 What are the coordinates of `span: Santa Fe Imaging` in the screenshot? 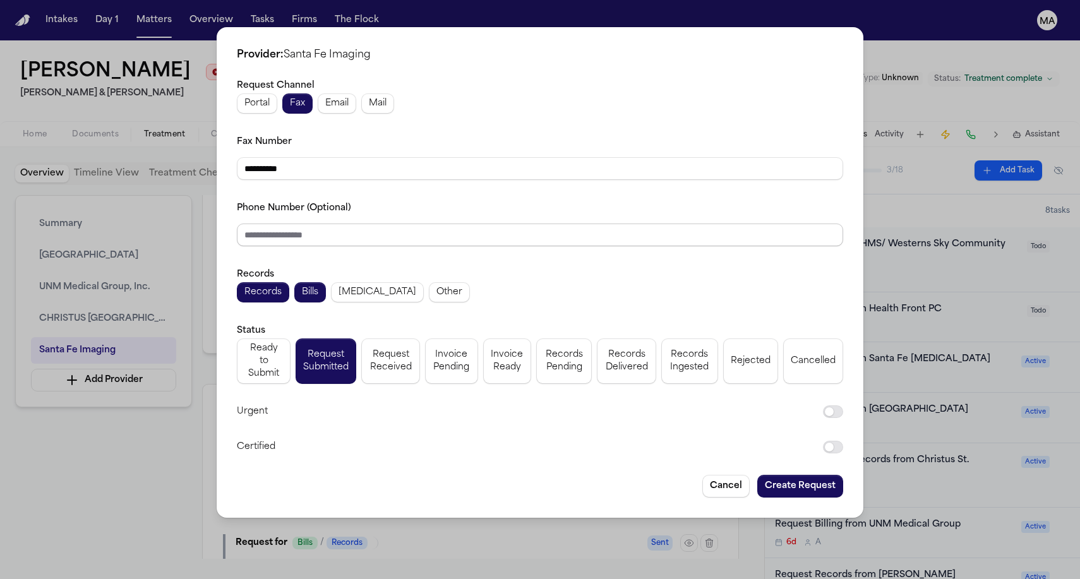 It's located at (327, 55).